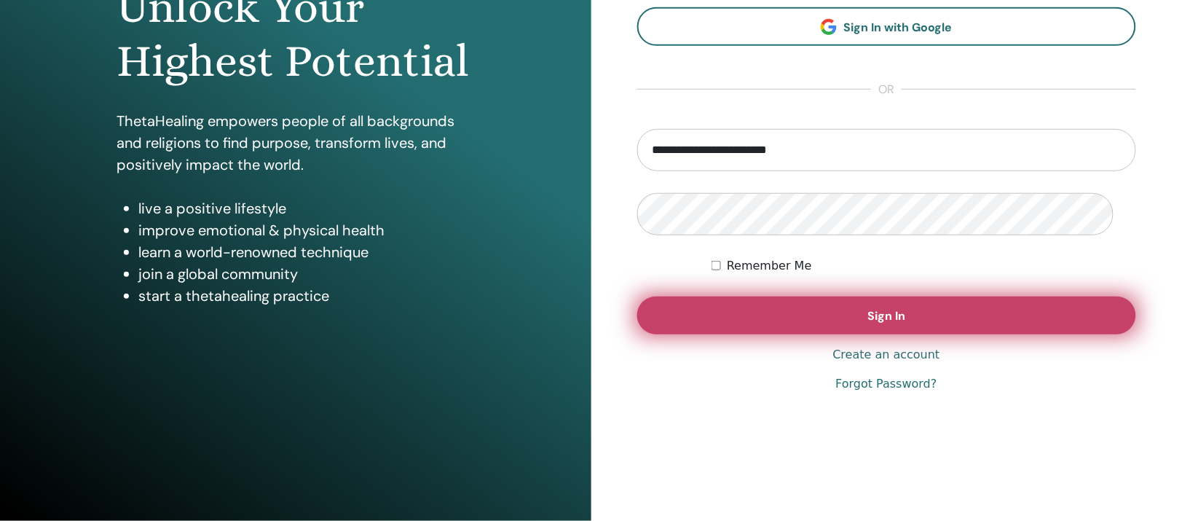  What do you see at coordinates (306, 296) in the screenshot?
I see `li: start a thetahealing practice` at bounding box center [306, 296].